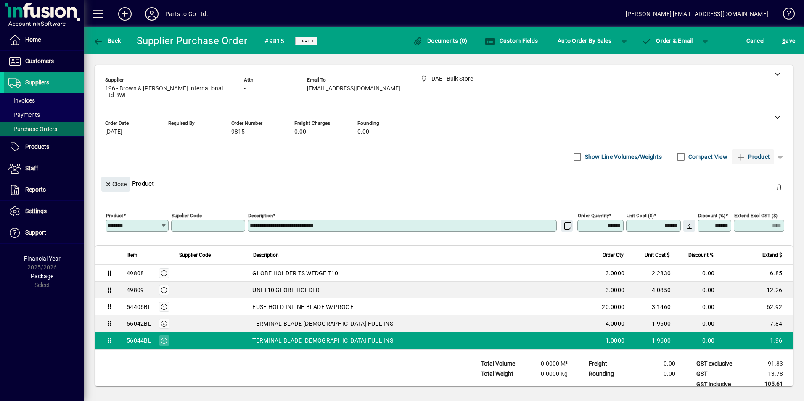 The image size is (804, 401). What do you see at coordinates (640, 216) in the screenshot?
I see `mat-label: Unit Cost ($)` at bounding box center [640, 216].